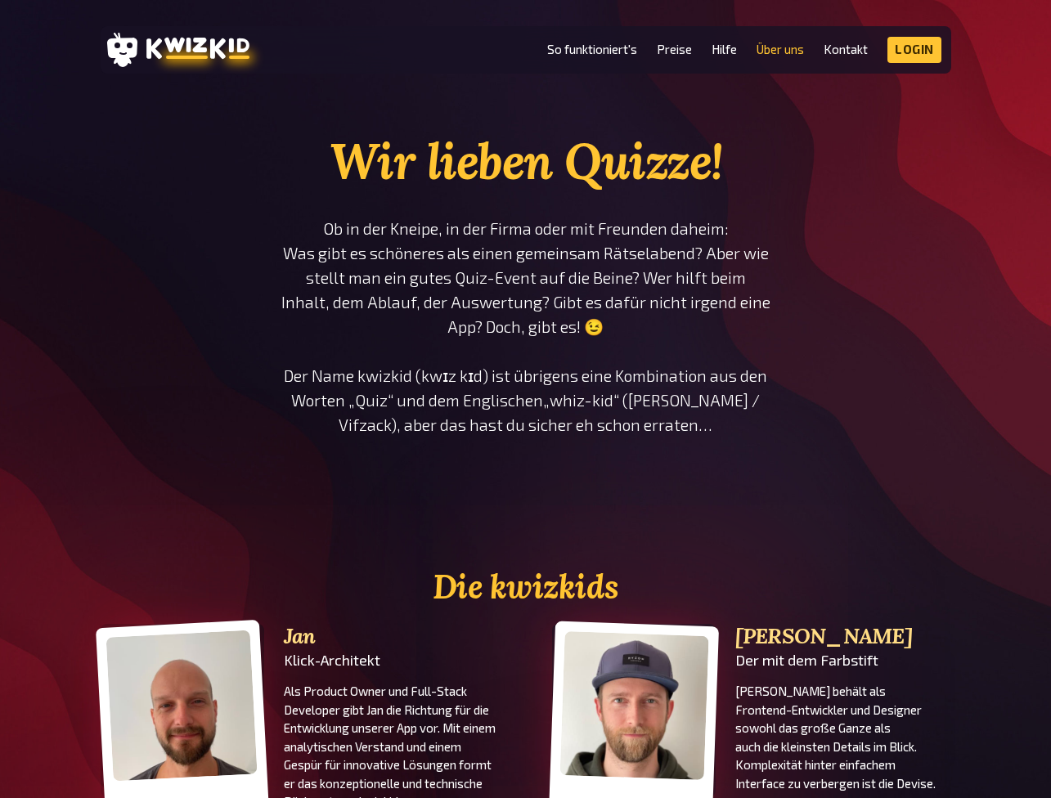 The image size is (1051, 798). Describe the element at coordinates (674, 49) in the screenshot. I see `a: Preise` at that location.